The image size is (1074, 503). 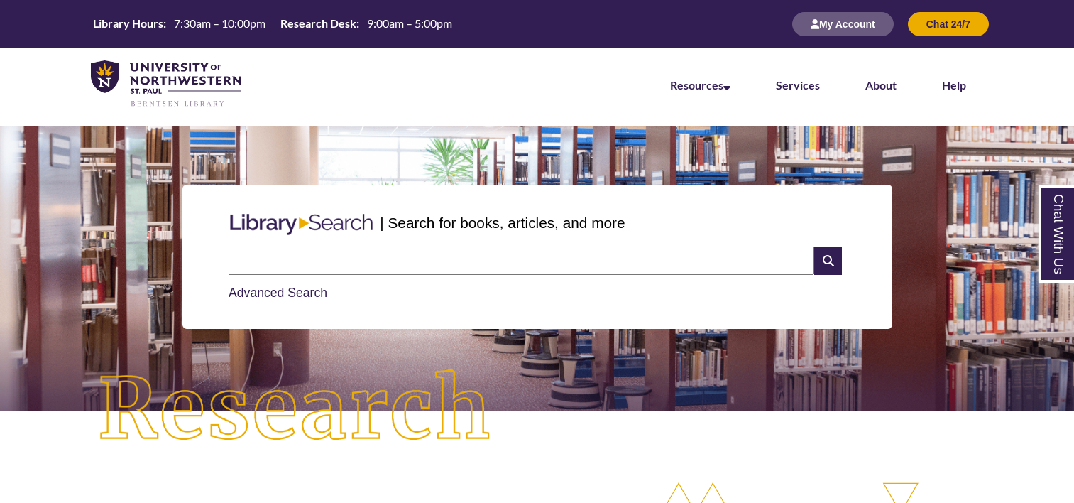 I want to click on th: Research Desk:, so click(x=318, y=23).